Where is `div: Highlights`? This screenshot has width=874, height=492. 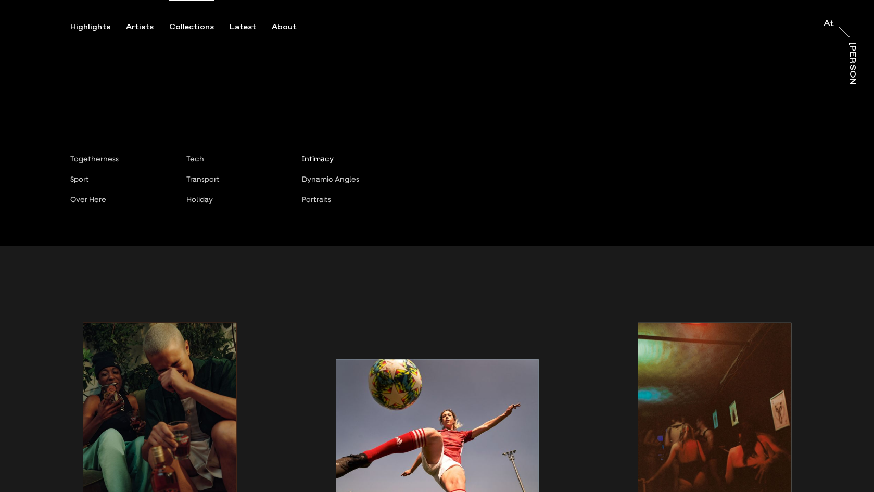
div: Highlights is located at coordinates (90, 27).